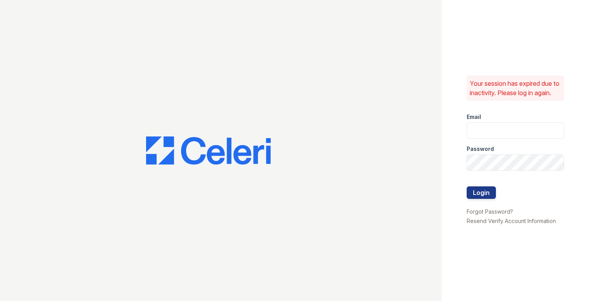 The image size is (589, 301). Describe the element at coordinates (490, 211) in the screenshot. I see `a: Forgot Password?` at that location.